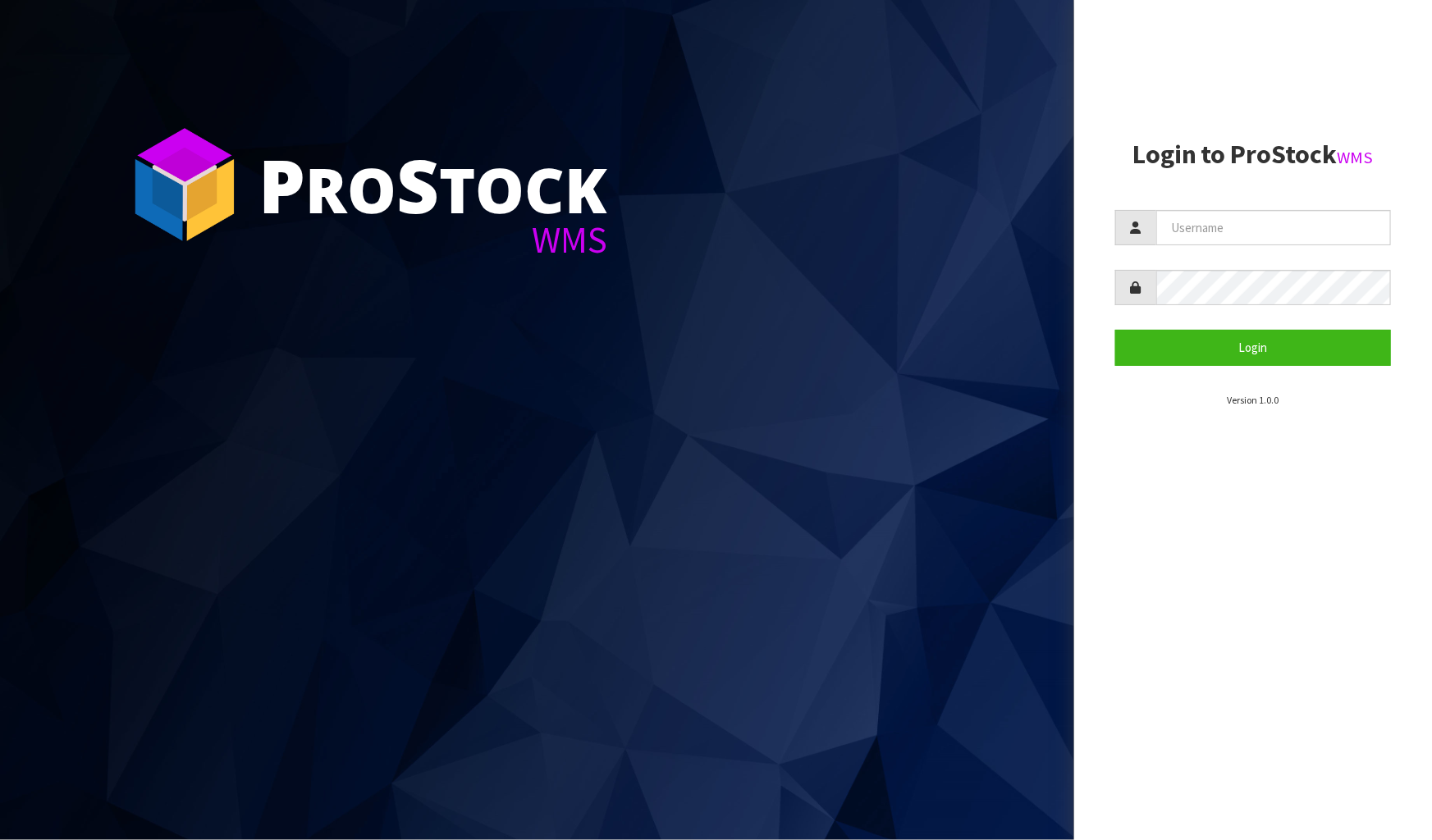 The height and width of the screenshot is (840, 1432). I want to click on small: WMS, so click(1355, 158).